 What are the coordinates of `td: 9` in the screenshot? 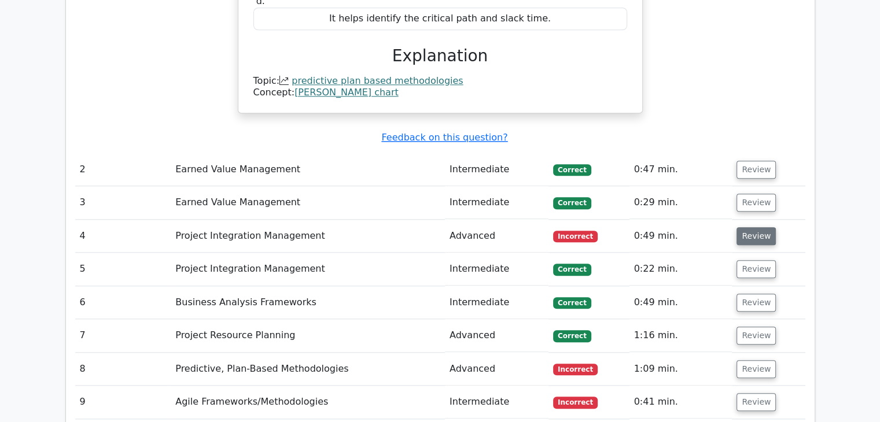 It's located at (123, 402).